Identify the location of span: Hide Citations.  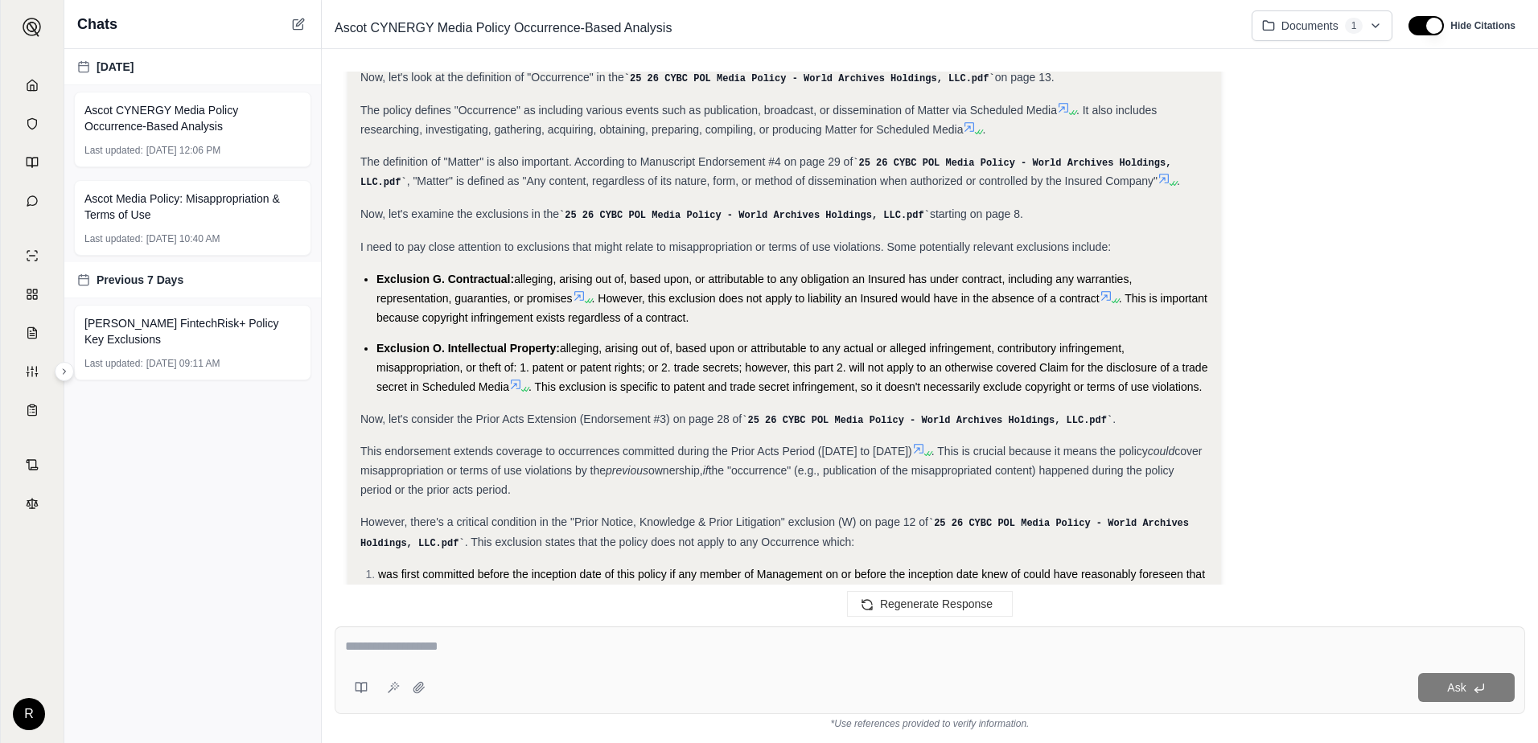
(1482, 26).